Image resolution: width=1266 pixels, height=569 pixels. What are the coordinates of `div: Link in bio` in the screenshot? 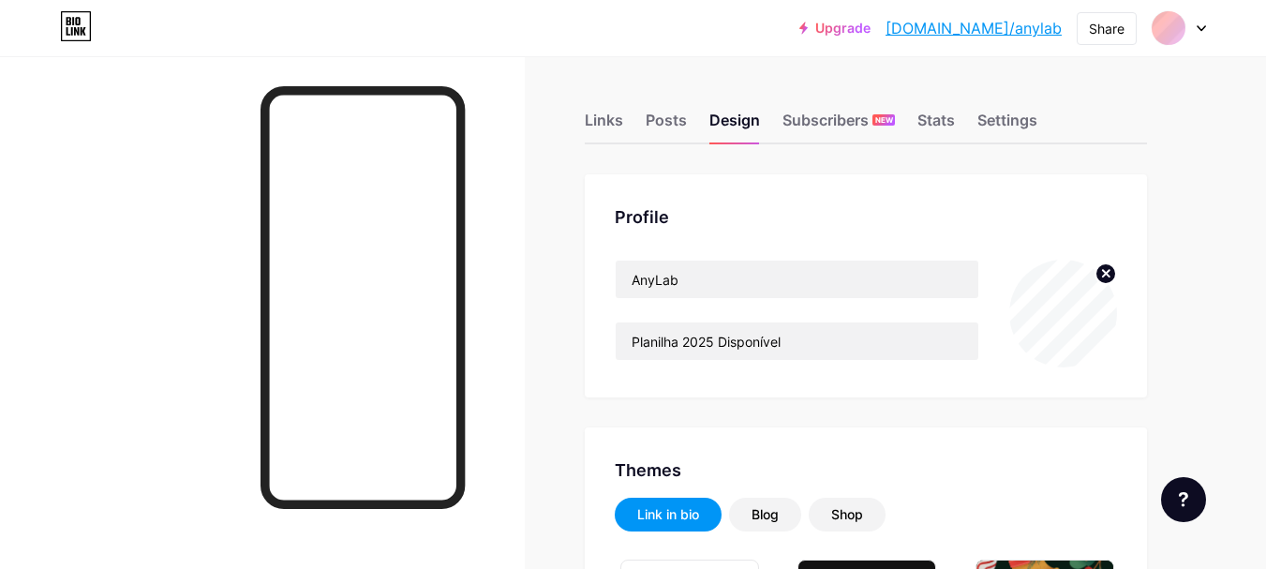 It's located at (668, 515).